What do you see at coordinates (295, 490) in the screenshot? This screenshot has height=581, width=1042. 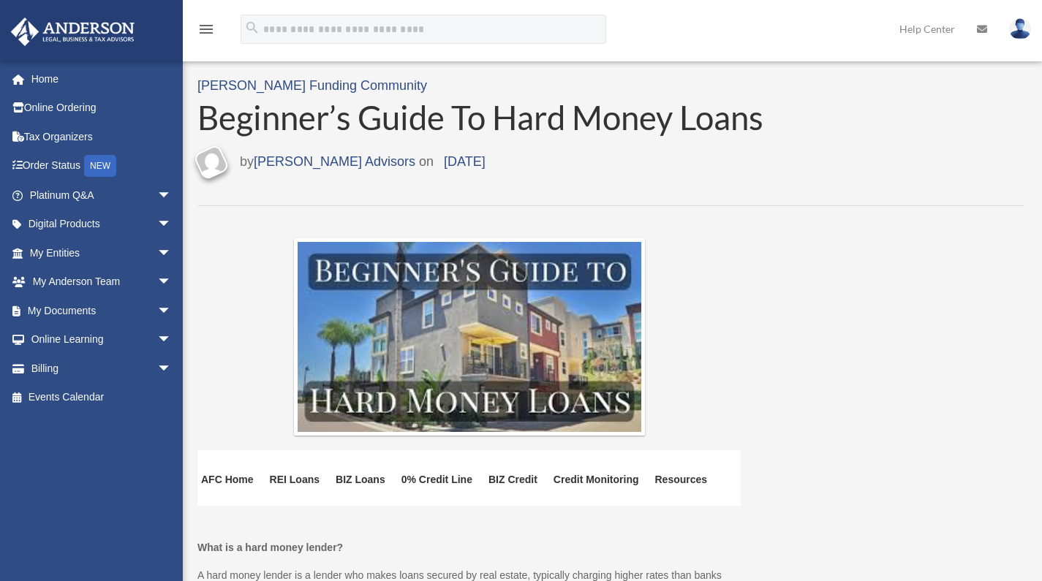 I see `a: REI Loans` at bounding box center [295, 490].